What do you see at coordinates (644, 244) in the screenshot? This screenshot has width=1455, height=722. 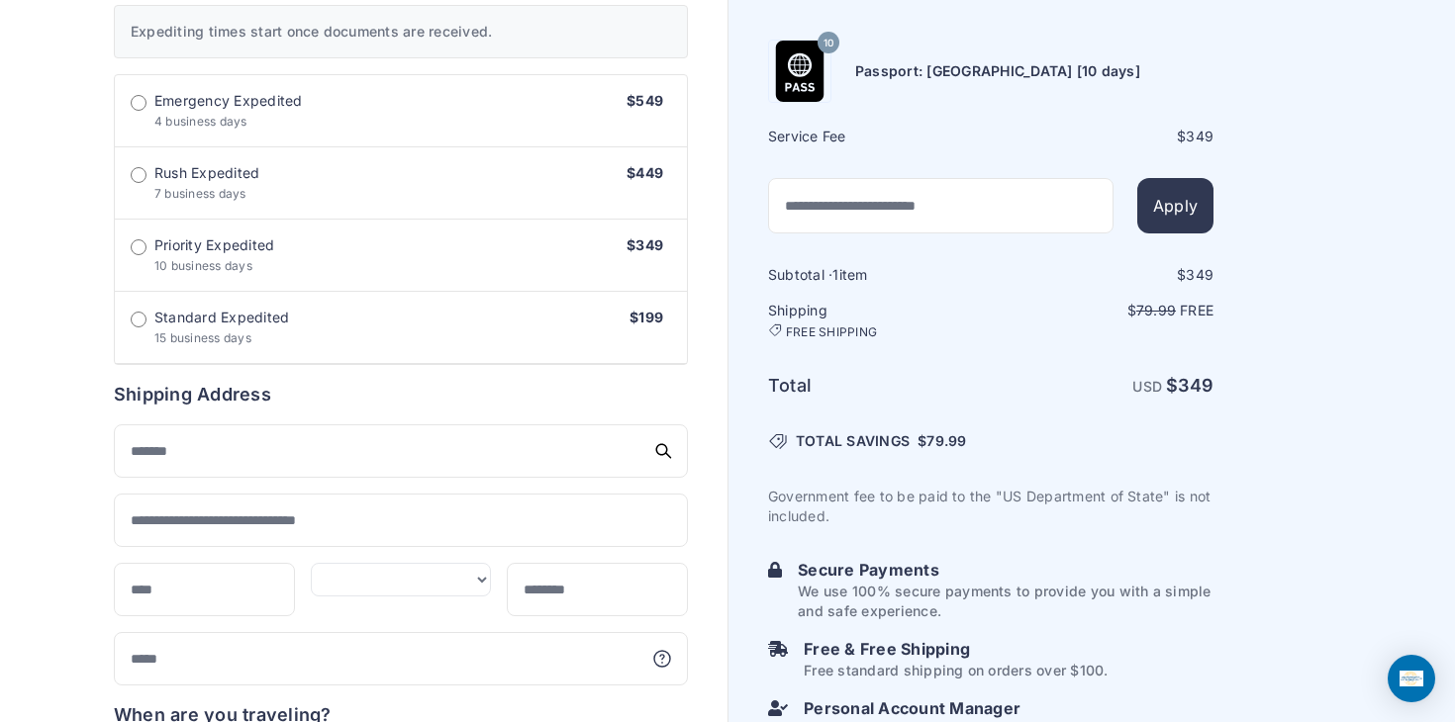 I see `span: $349` at bounding box center [644, 244].